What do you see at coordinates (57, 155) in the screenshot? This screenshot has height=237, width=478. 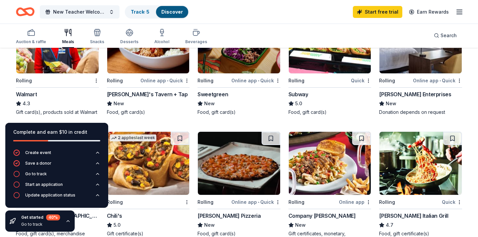 I see `button: Create event` at bounding box center [57, 155].